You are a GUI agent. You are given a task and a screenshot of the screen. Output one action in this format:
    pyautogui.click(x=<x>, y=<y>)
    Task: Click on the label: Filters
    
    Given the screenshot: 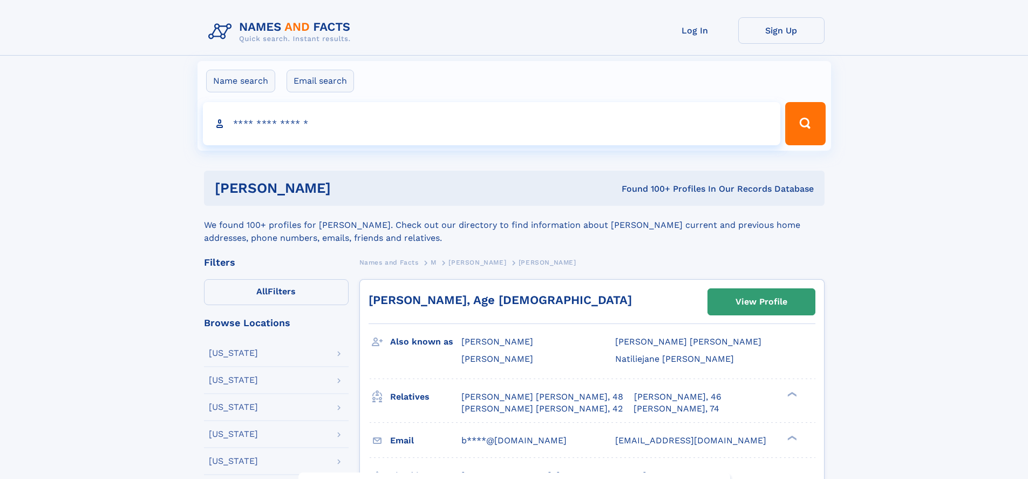 What is the action you would take?
    pyautogui.click(x=276, y=292)
    